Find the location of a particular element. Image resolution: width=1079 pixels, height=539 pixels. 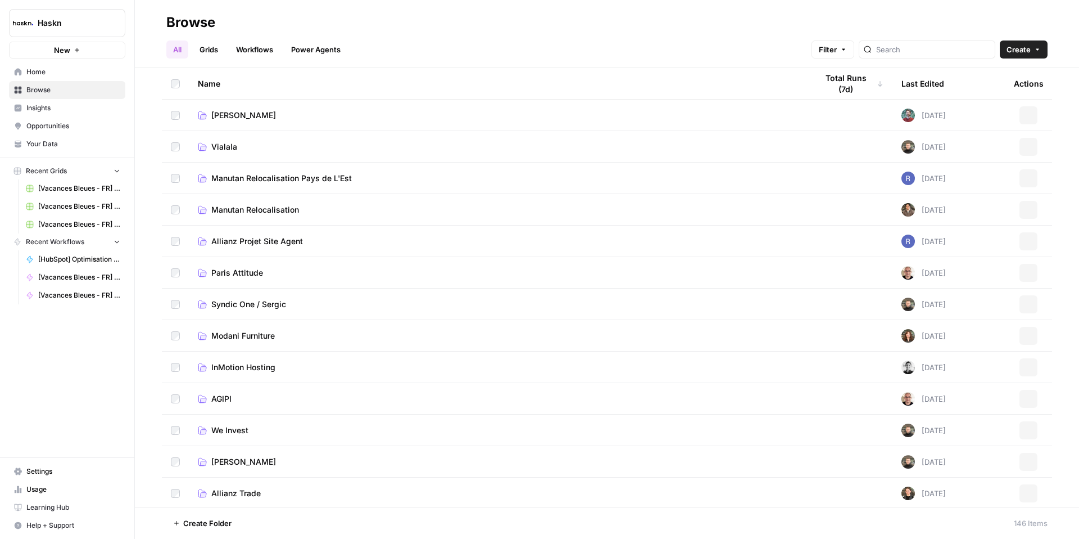

button: Filter is located at coordinates (833, 49).